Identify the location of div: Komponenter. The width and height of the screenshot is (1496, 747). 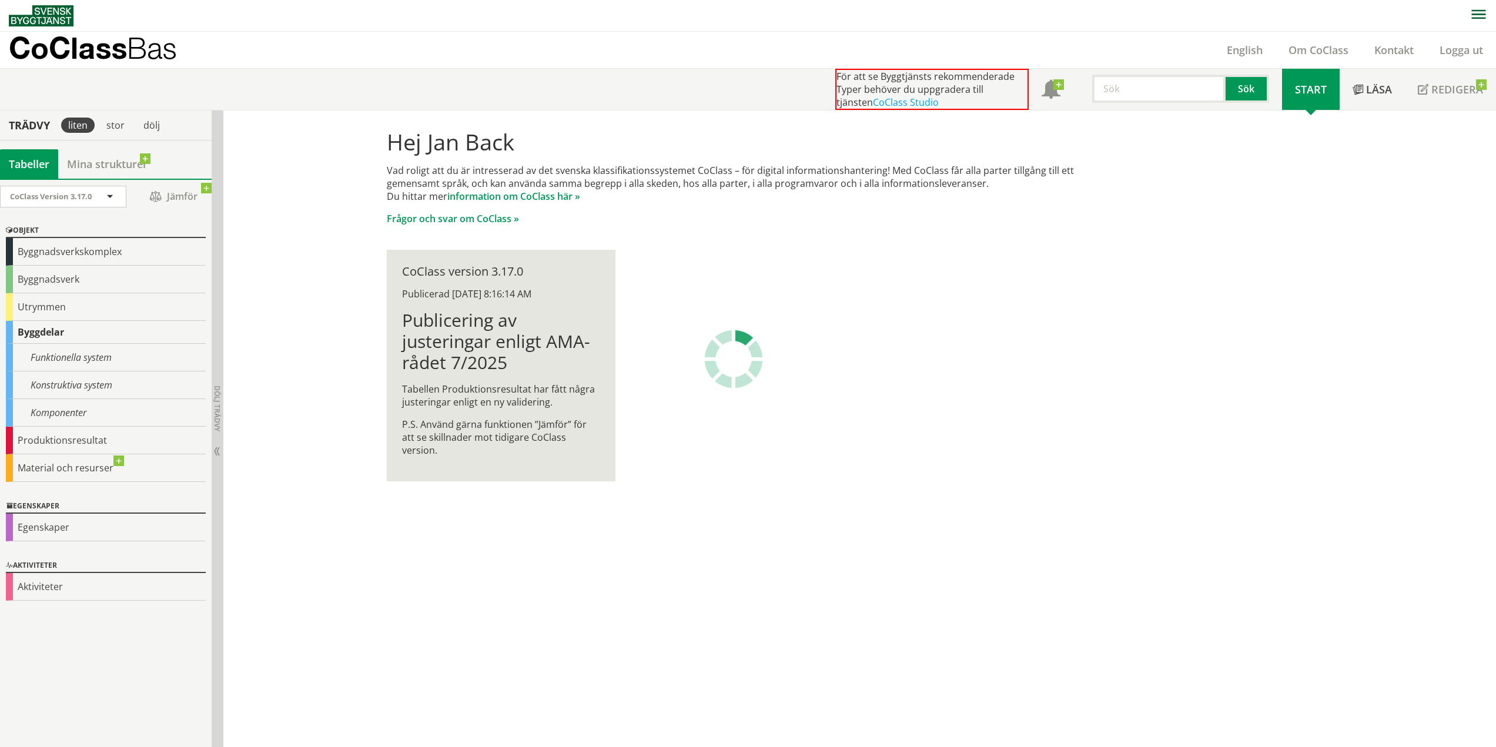
(106, 413).